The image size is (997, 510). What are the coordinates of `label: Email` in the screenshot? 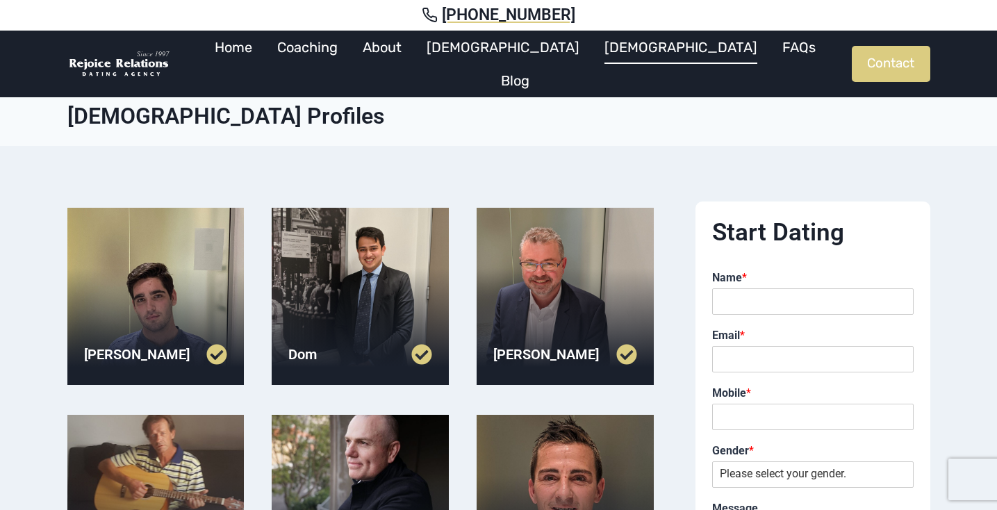 It's located at (813, 335).